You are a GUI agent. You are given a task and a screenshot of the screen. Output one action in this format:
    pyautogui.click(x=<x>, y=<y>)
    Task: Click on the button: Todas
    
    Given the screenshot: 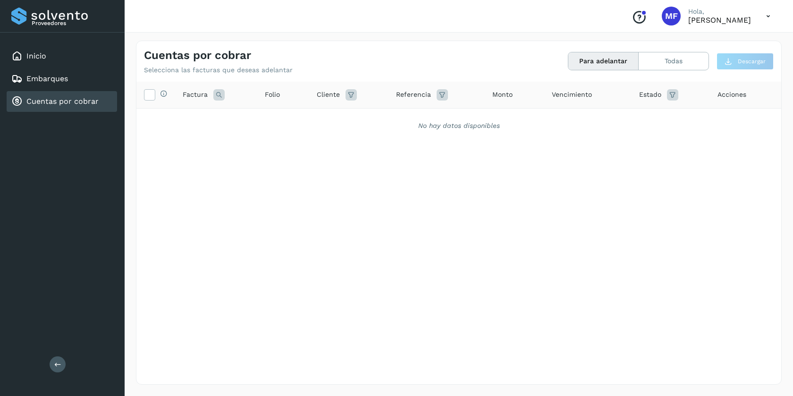 What is the action you would take?
    pyautogui.click(x=674, y=61)
    